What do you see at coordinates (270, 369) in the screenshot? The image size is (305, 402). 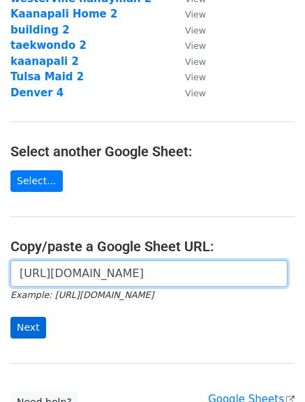 I see `div: Chat Widget` at bounding box center [270, 369].